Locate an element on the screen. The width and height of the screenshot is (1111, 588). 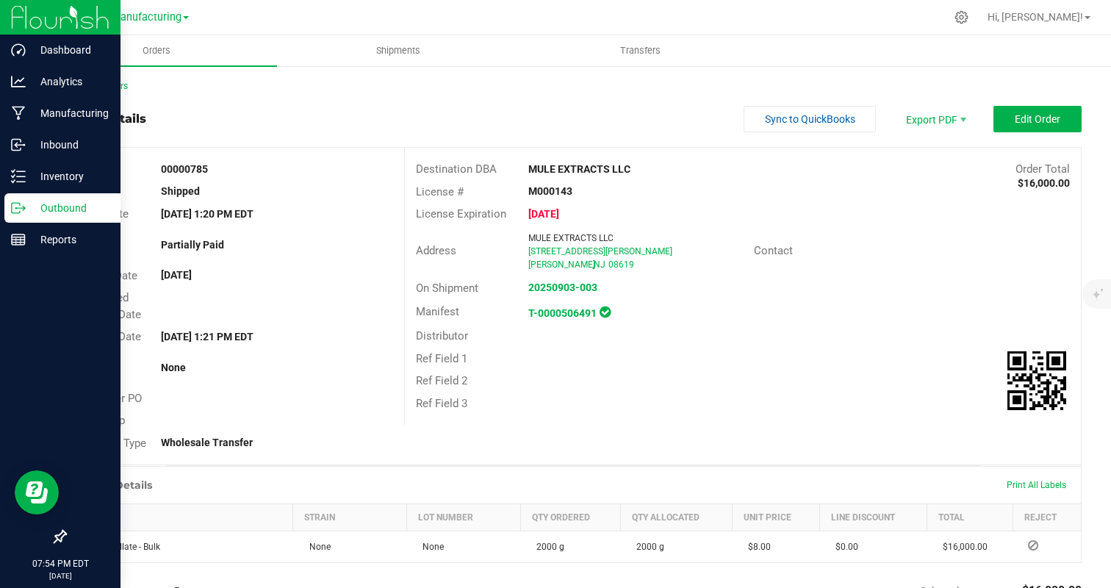
span: Distributor is located at coordinates (442, 336).